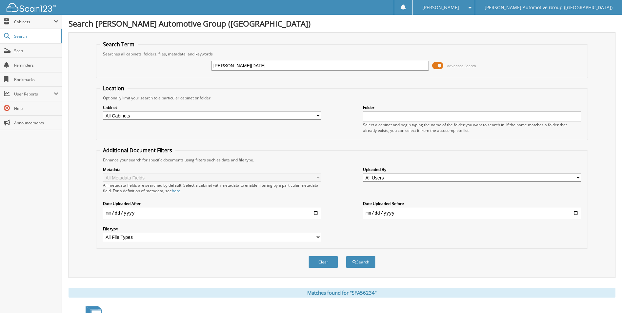 Image resolution: width=622 pixels, height=313 pixels. Describe the element at coordinates (472, 169) in the screenshot. I see `label: Uploaded By` at that location.